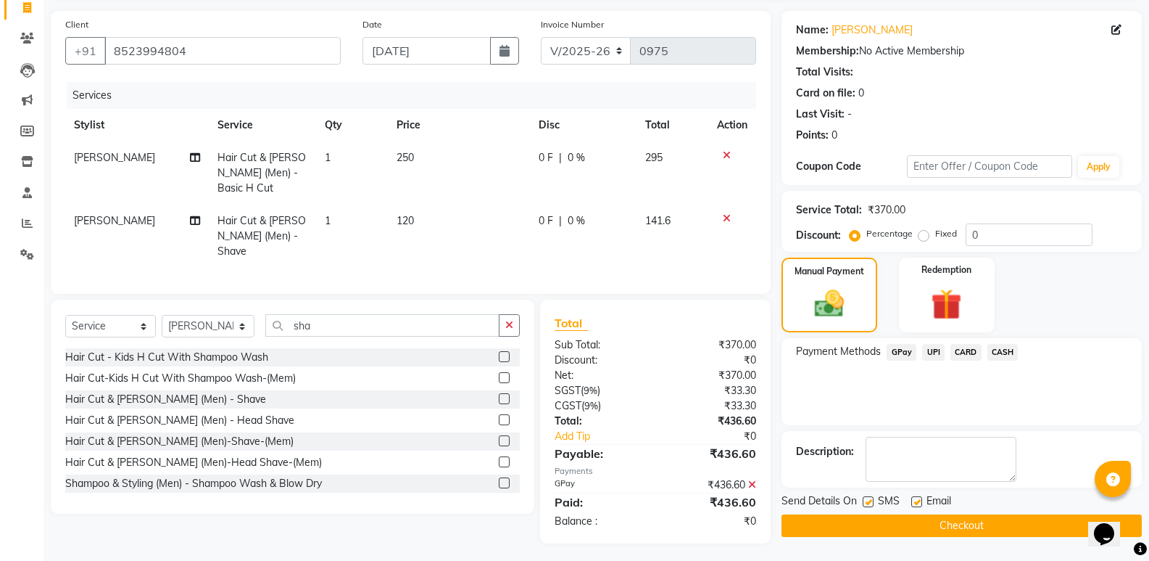  What do you see at coordinates (600, 502) in the screenshot?
I see `div: Paid:` at bounding box center [600, 502].